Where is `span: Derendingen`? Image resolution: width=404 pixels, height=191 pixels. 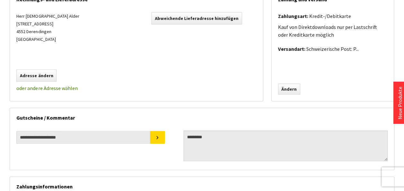 span: Derendingen is located at coordinates (39, 31).